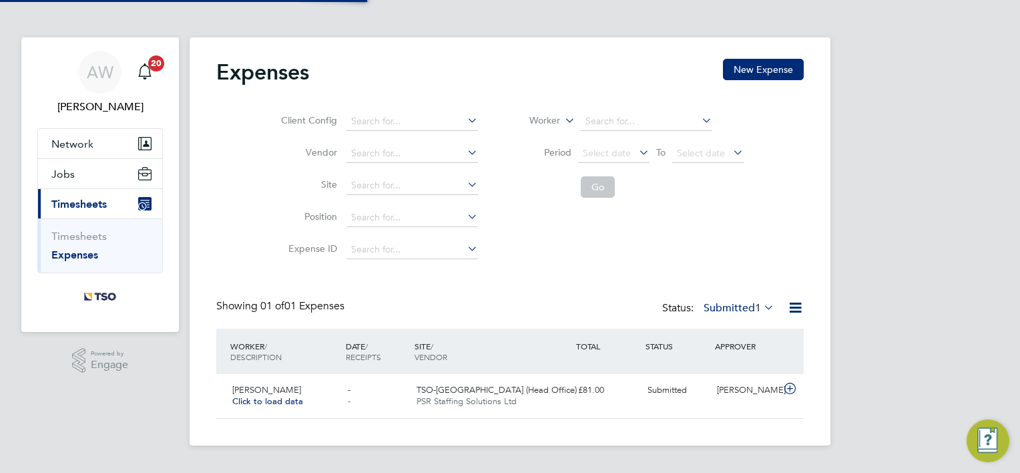  I want to click on div: APPROVER, so click(746, 346).